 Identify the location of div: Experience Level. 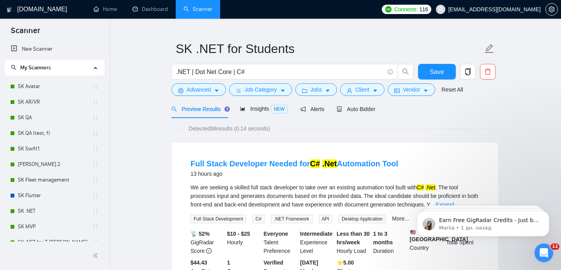
(316, 242).